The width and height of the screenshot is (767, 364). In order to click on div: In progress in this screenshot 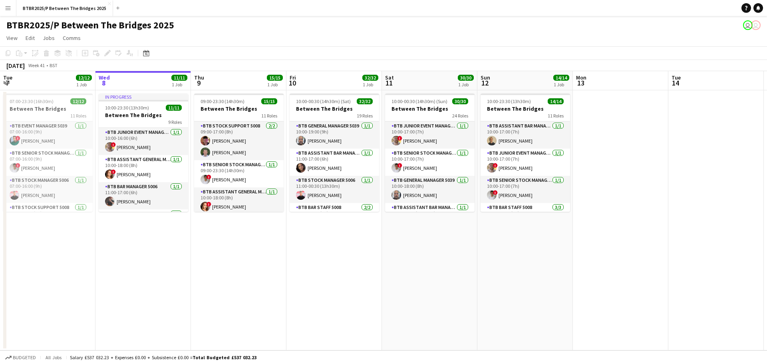, I will do `click(143, 97)`.